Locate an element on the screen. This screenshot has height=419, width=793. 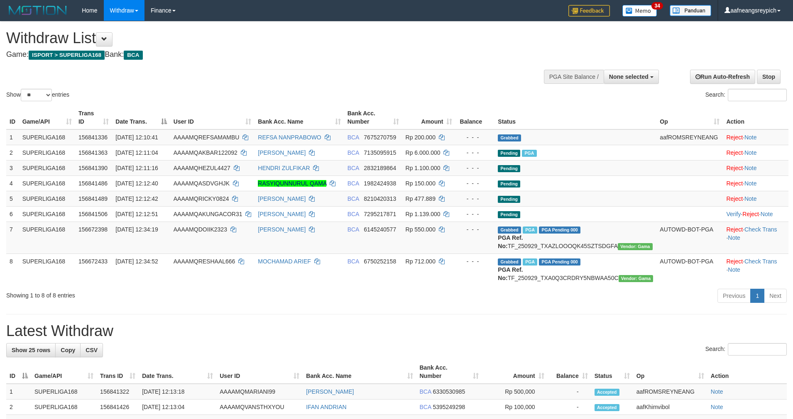
span: AAAAMQHEZUL4427 is located at coordinates (202, 168).